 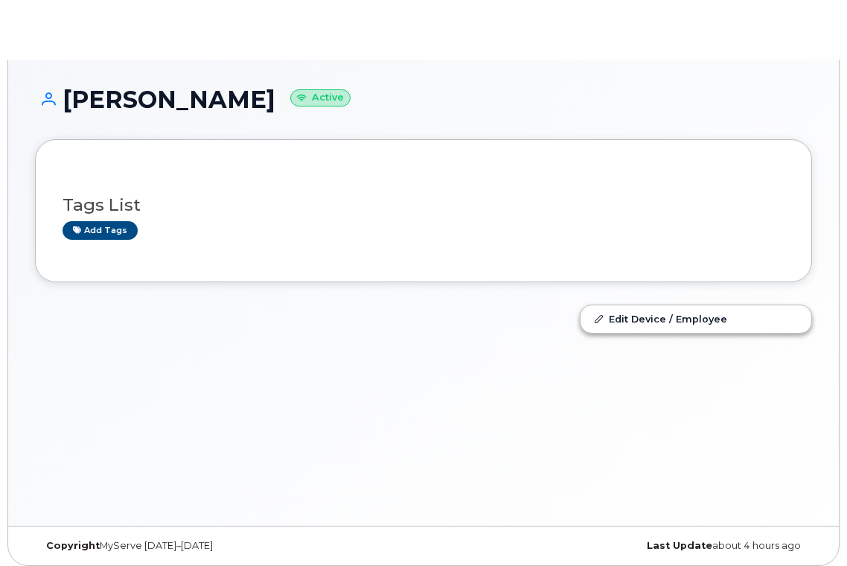 I want to click on h3: Tags List, so click(x=423, y=205).